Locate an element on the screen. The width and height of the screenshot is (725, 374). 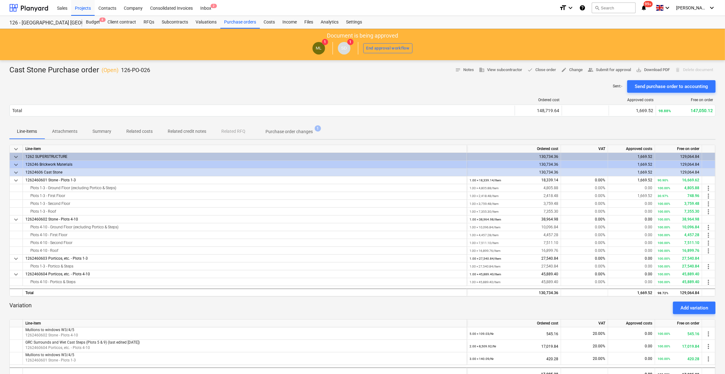
div: 126246 Brickwork Materials is located at coordinates (245, 165).